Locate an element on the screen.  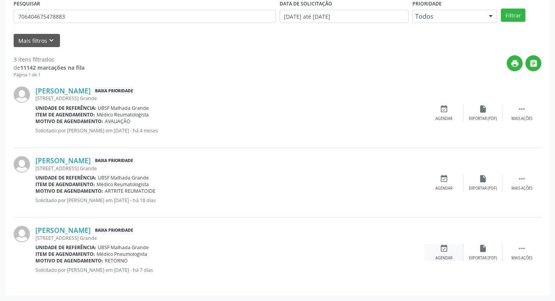
div: de is located at coordinates (49, 67).